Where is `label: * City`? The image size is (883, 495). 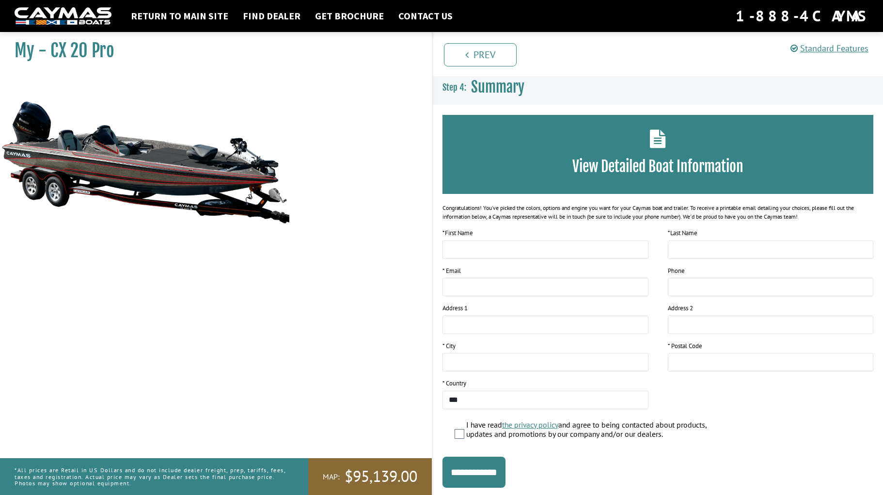 label: * City is located at coordinates (449, 346).